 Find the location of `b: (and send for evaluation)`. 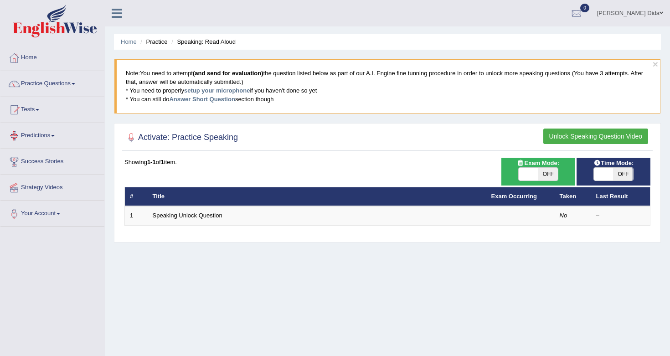

b: (and send for evaluation) is located at coordinates (228, 73).